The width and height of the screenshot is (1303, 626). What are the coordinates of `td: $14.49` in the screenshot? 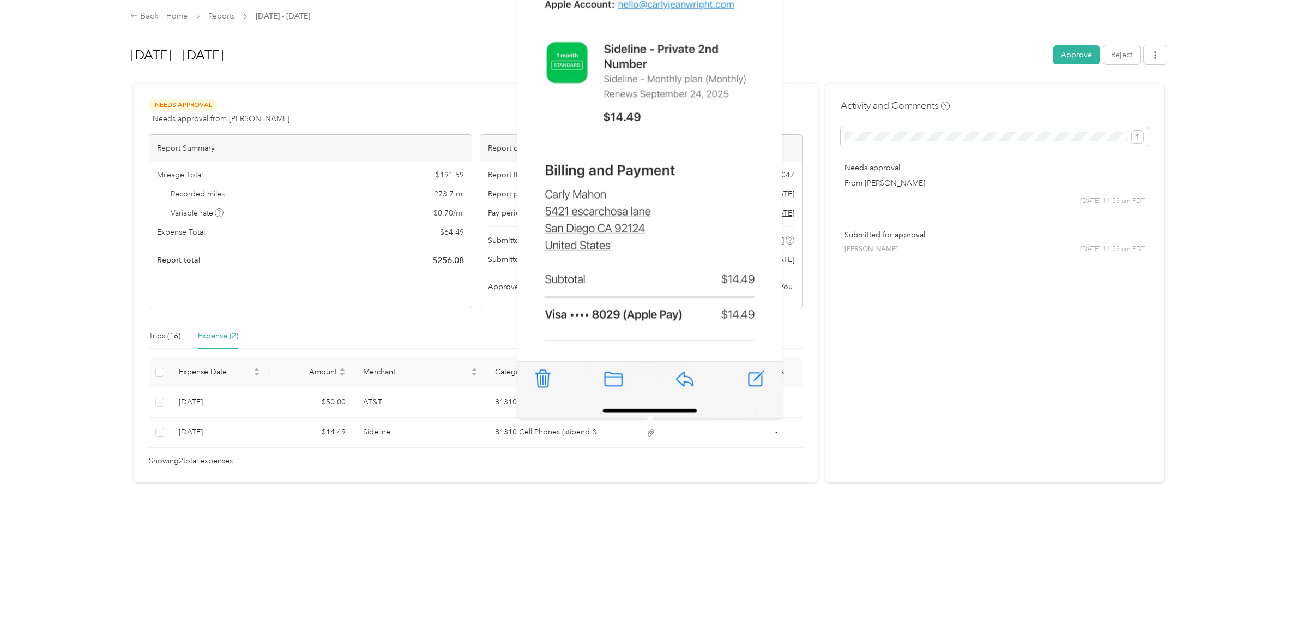 It's located at (311, 432).